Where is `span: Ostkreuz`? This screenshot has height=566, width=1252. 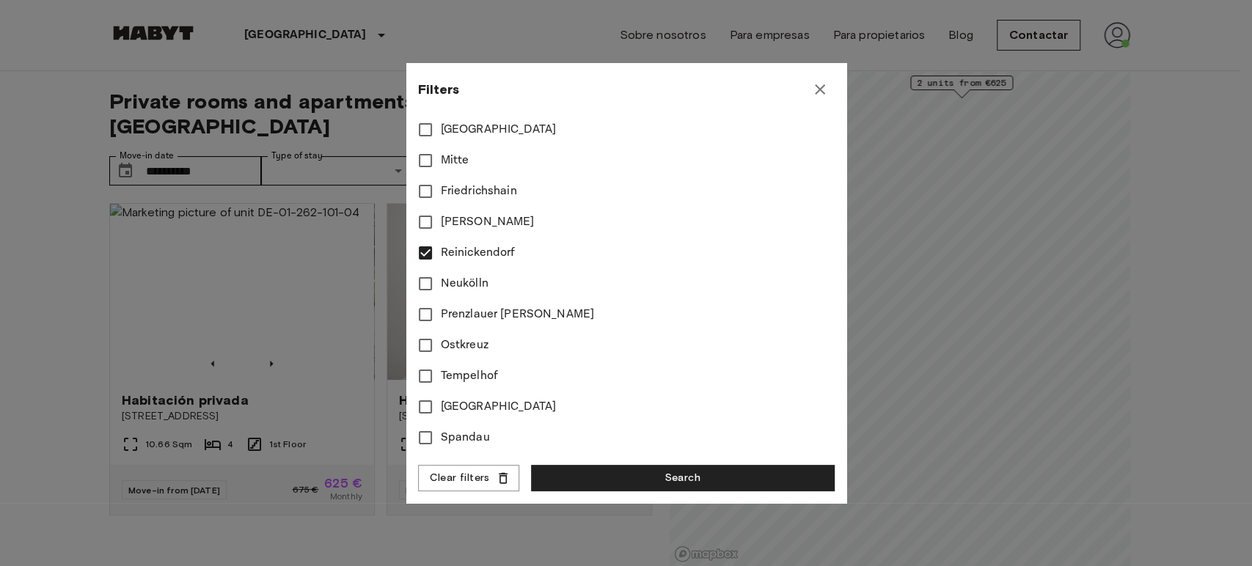 span: Ostkreuz is located at coordinates (464, 345).